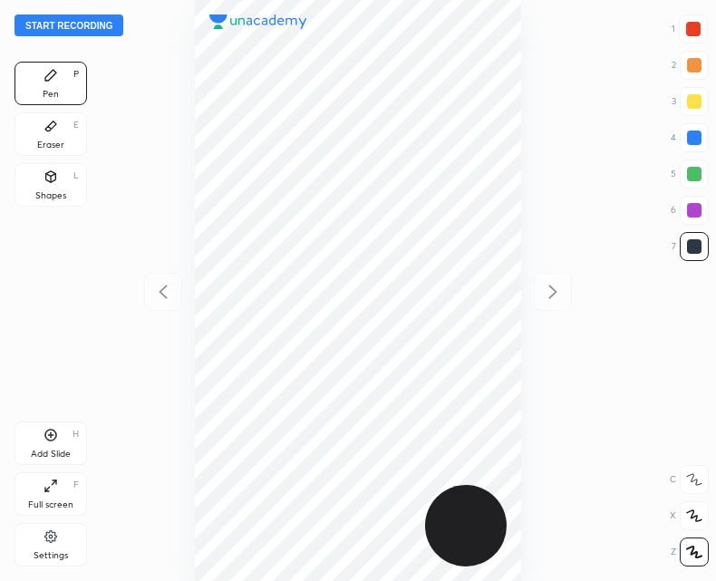 The width and height of the screenshot is (716, 581). Describe the element at coordinates (689, 210) in the screenshot. I see `div: 6` at that location.